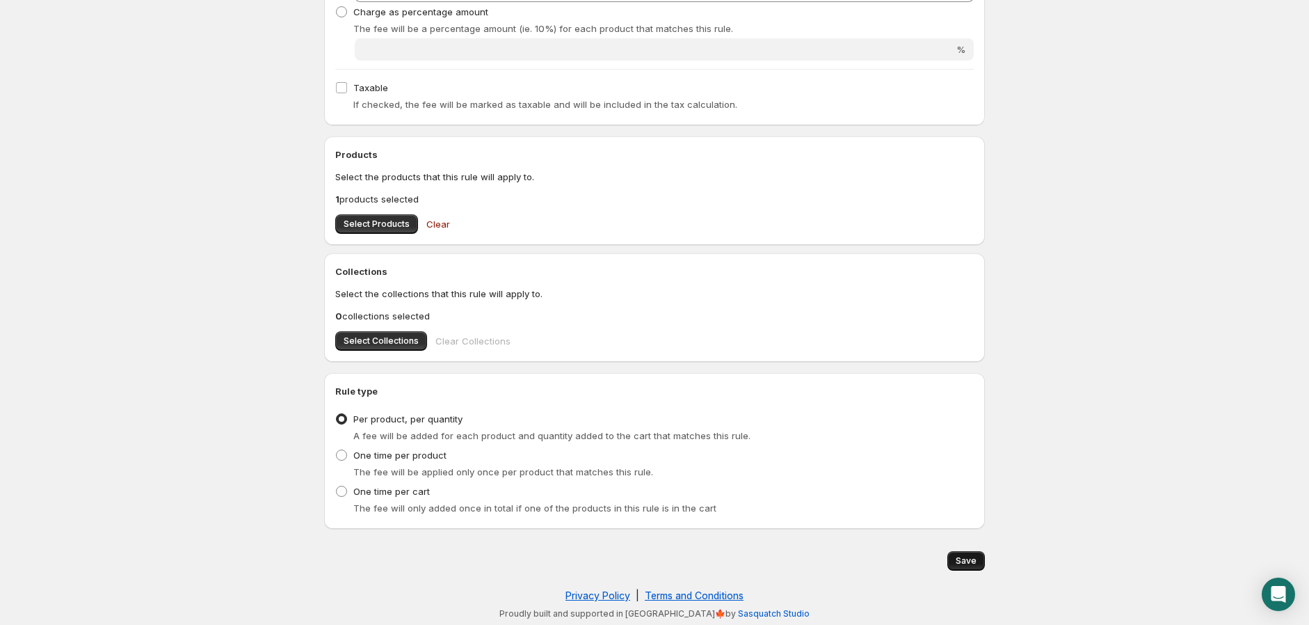 The image size is (1309, 625). I want to click on a: Privacy Policy, so click(598, 595).